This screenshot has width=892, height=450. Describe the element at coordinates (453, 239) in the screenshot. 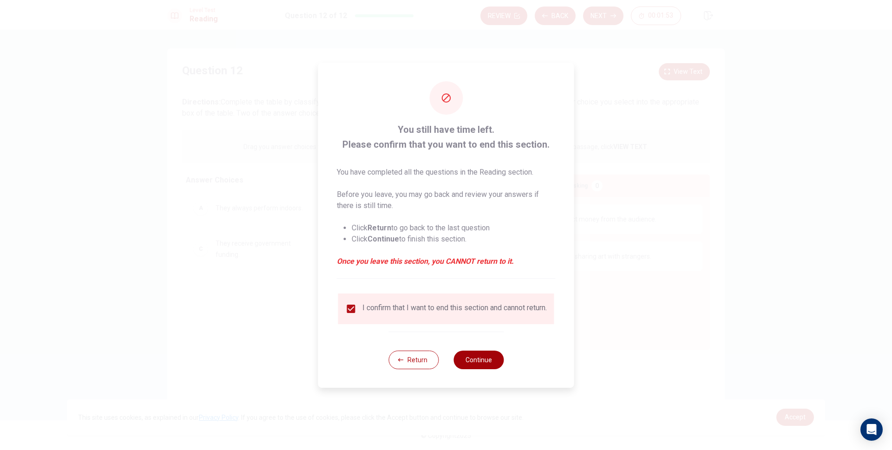

I see `li: Click to finish this section.` at that location.